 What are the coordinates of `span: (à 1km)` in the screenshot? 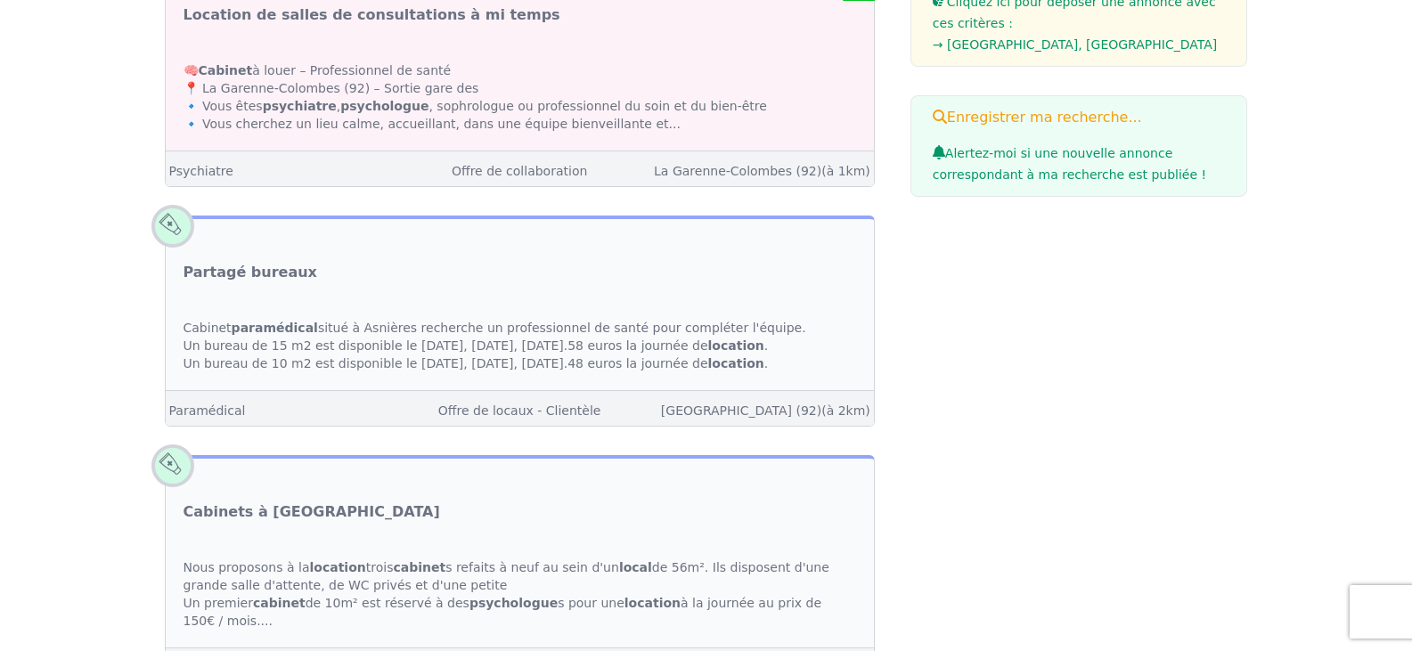 It's located at (845, 171).